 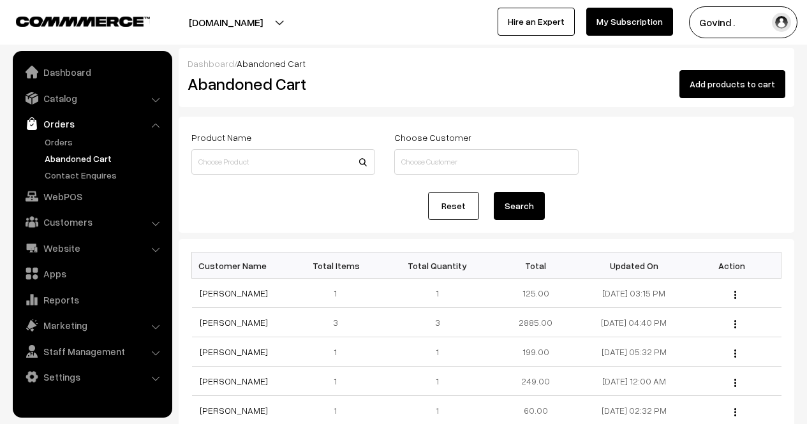 What do you see at coordinates (432, 137) in the screenshot?
I see `label: Choose Customer` at bounding box center [432, 137].